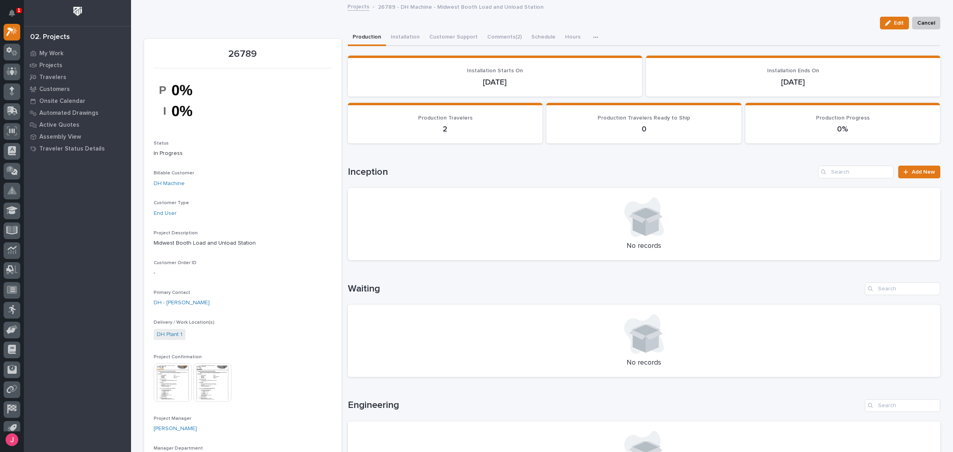  I want to click on h1: Engineering, so click(605, 405).